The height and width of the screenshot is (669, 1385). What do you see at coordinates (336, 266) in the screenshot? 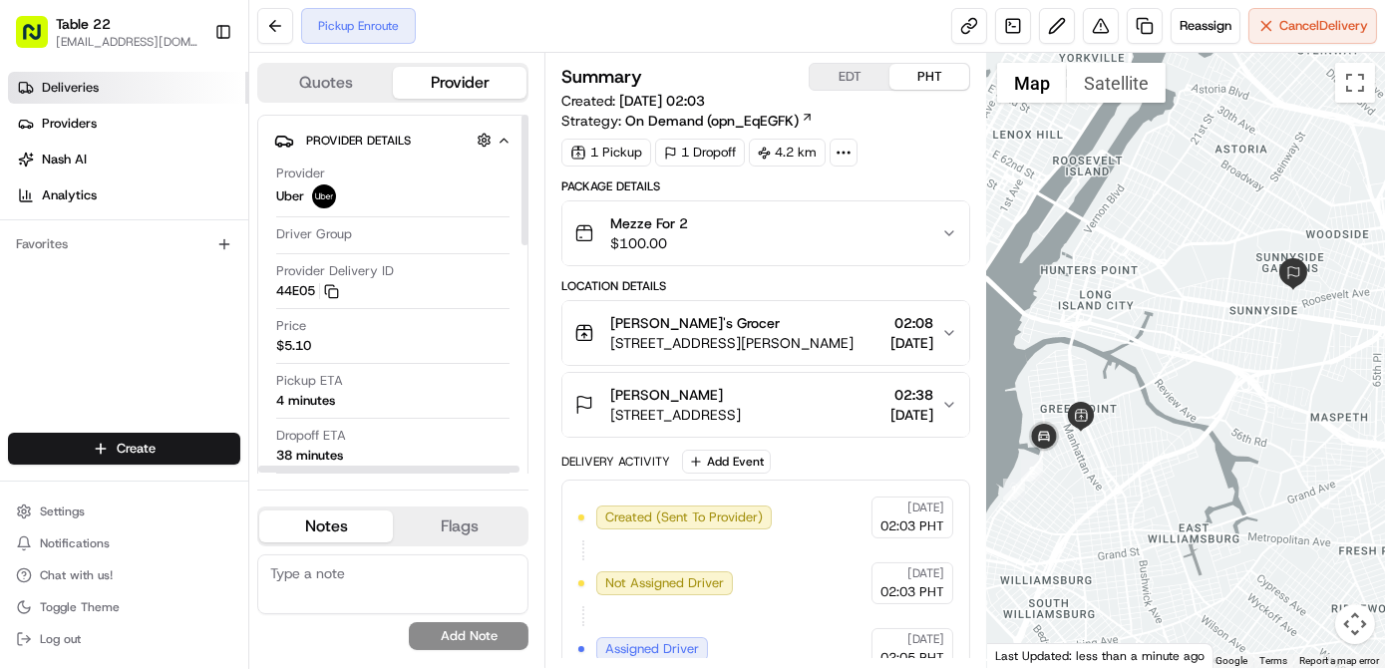
I see `button: See all` at bounding box center [336, 266].